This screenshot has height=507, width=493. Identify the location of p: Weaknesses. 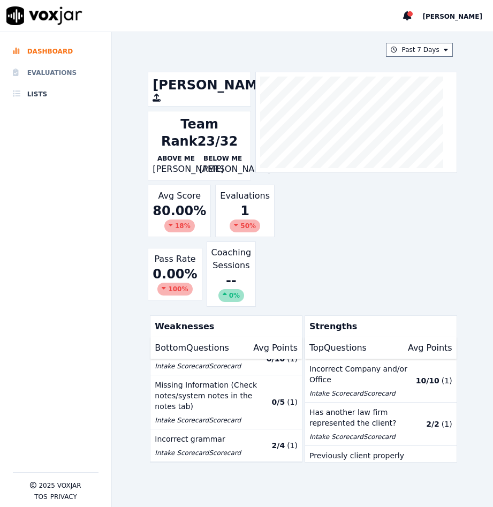
(224, 327).